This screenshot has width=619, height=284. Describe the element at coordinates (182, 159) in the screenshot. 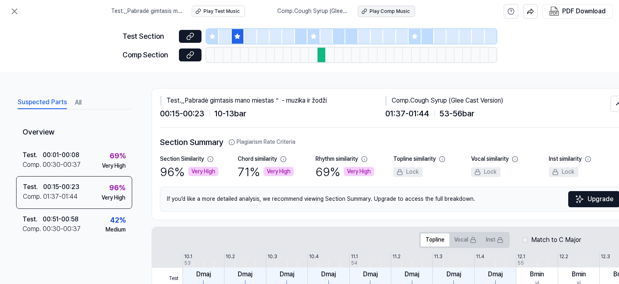

I see `div: Section Similarity` at that location.